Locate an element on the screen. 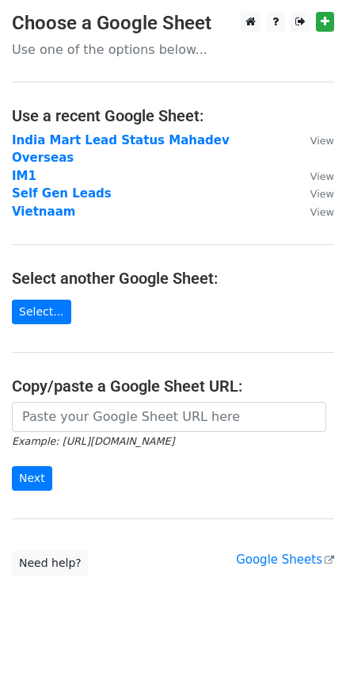 The width and height of the screenshot is (346, 677). a: Need help? is located at coordinates (50, 562).